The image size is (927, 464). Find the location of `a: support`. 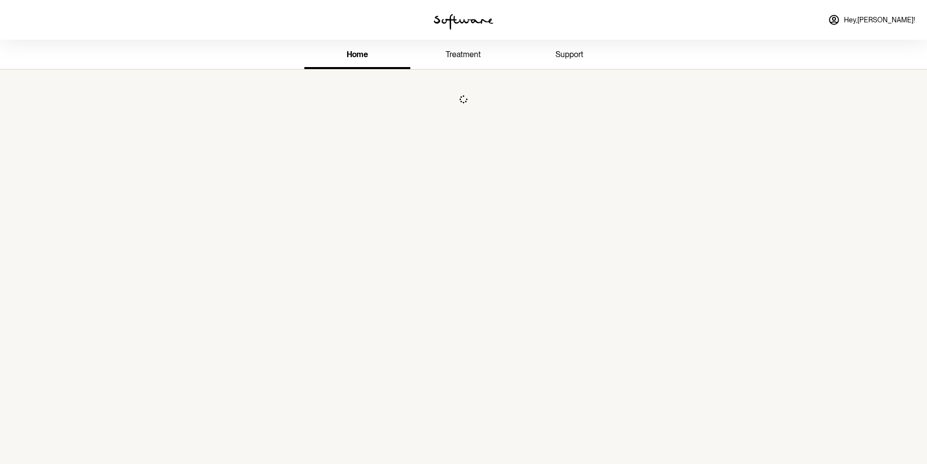

a: support is located at coordinates (569, 55).